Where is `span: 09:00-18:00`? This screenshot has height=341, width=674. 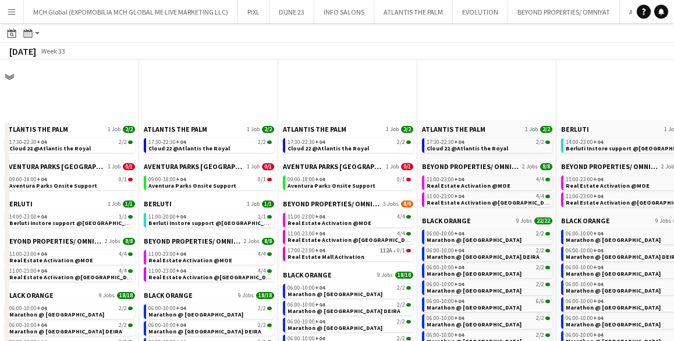 span: 09:00-18:00 is located at coordinates (28, 179).